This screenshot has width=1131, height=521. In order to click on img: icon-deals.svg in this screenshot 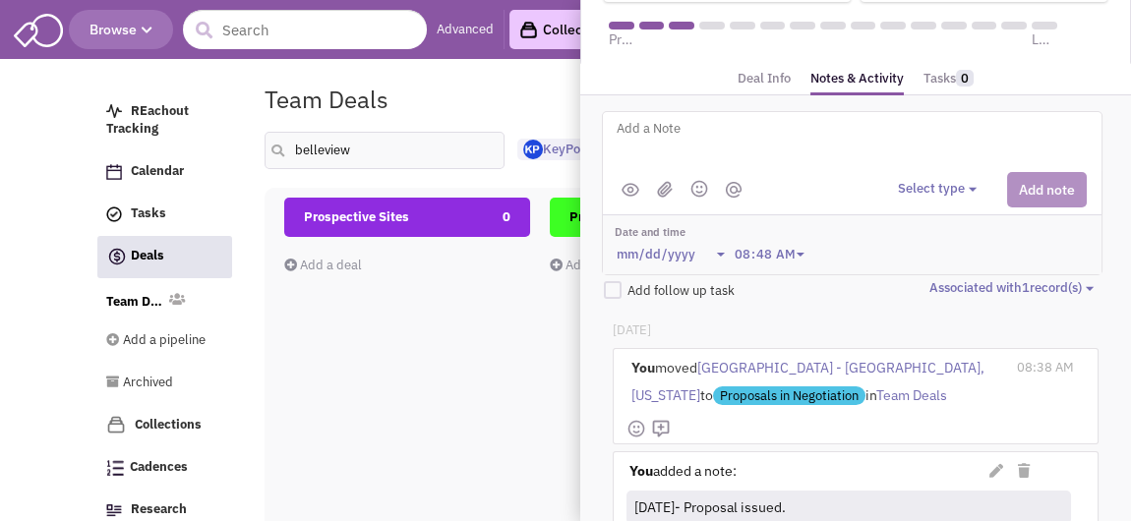, I will do `click(117, 257)`.